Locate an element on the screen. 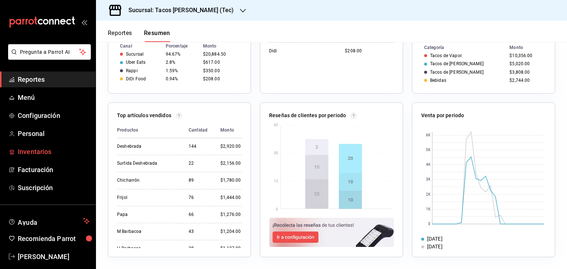 The height and width of the screenshot is (269, 567). span: Recomienda Parrot is located at coordinates (54, 239).